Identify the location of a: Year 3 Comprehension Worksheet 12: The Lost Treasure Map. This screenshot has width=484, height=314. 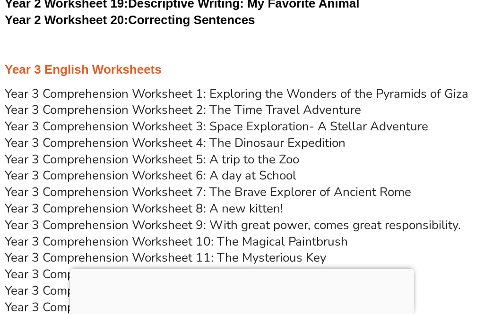
(174, 274).